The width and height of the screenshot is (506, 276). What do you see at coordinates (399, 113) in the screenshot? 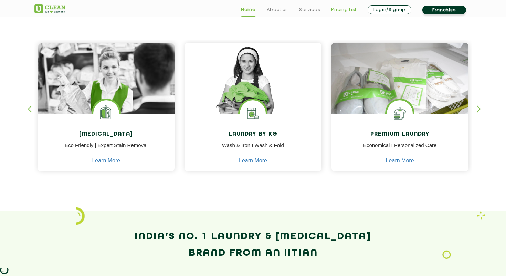
I see `img: Shoes Cleaning` at bounding box center [399, 113].